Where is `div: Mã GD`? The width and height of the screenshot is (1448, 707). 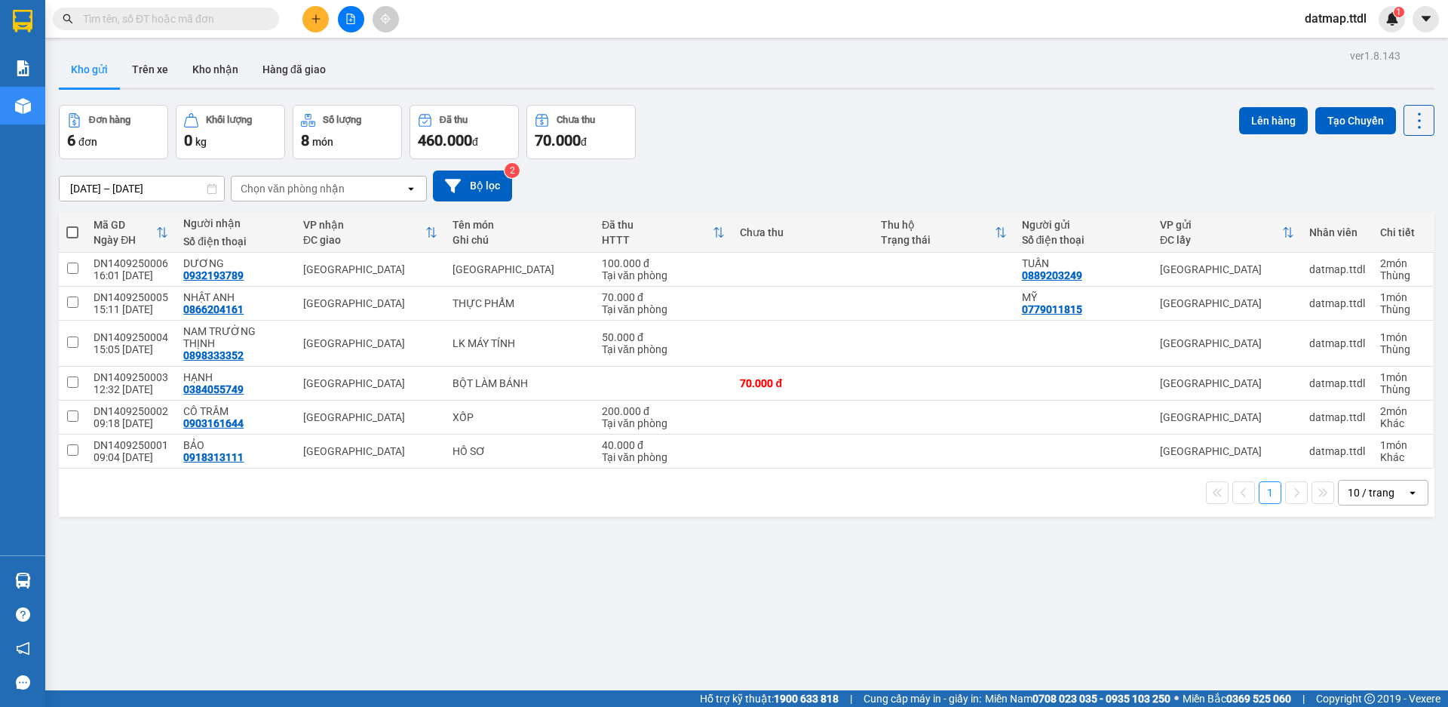 div: Mã GD is located at coordinates (124, 225).